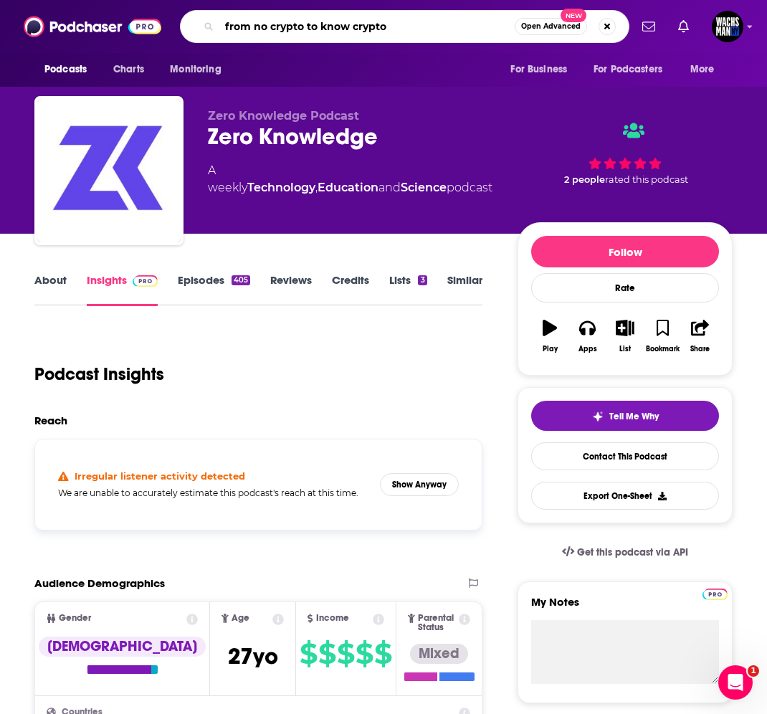  Describe the element at coordinates (588, 349) in the screenshot. I see `div: Apps` at that location.